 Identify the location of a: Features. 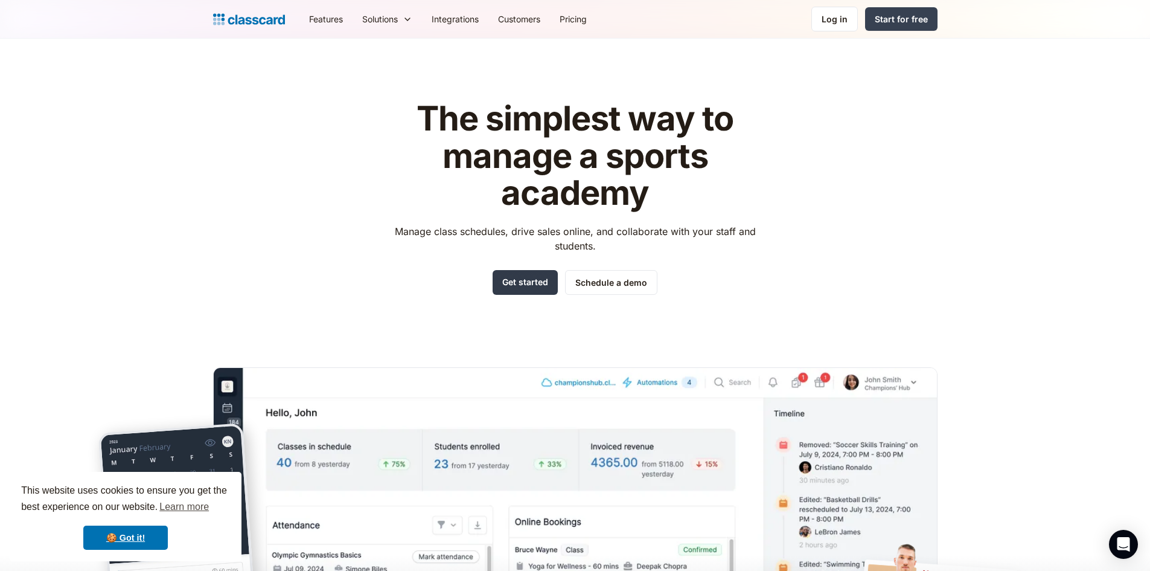
(326, 19).